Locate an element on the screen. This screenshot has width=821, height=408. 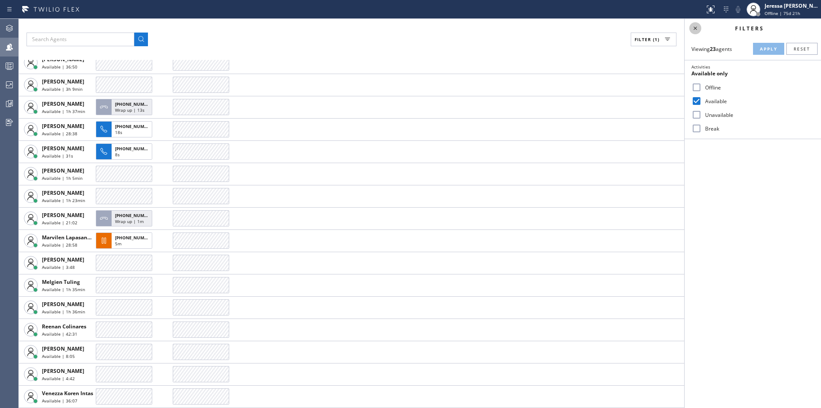
label: Unavailable is located at coordinates (758, 115).